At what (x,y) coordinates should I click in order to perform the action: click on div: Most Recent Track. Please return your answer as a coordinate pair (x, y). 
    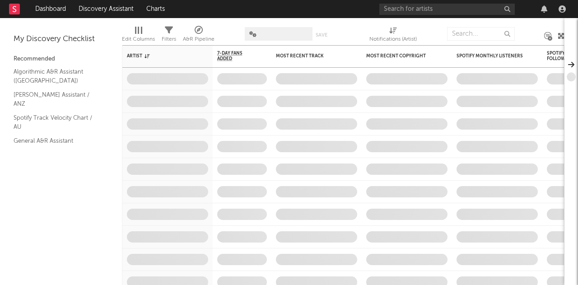
    Looking at the image, I should click on (310, 56).